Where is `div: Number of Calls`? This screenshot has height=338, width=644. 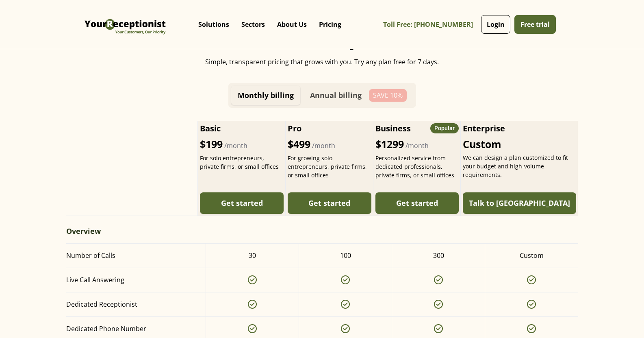 div: Number of Calls is located at coordinates (131, 255).